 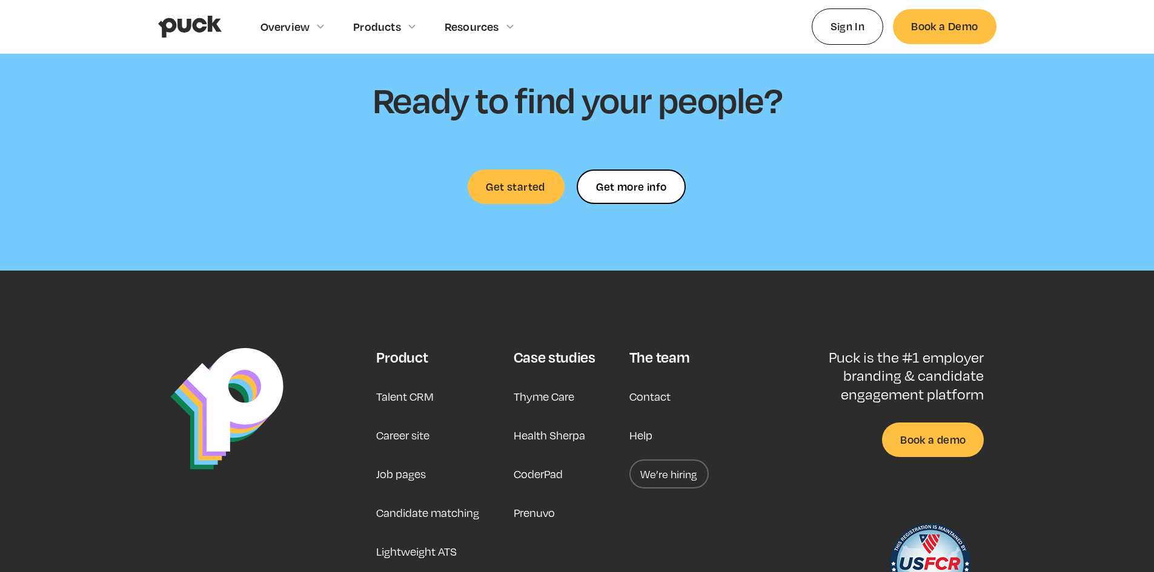 What do you see at coordinates (472, 27) in the screenshot?
I see `div: Resources` at bounding box center [472, 27].